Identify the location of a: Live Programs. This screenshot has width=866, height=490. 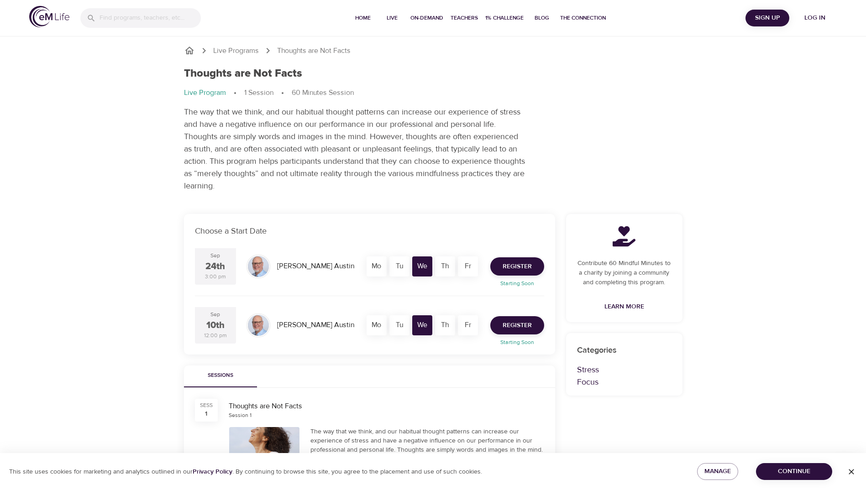
(236, 51).